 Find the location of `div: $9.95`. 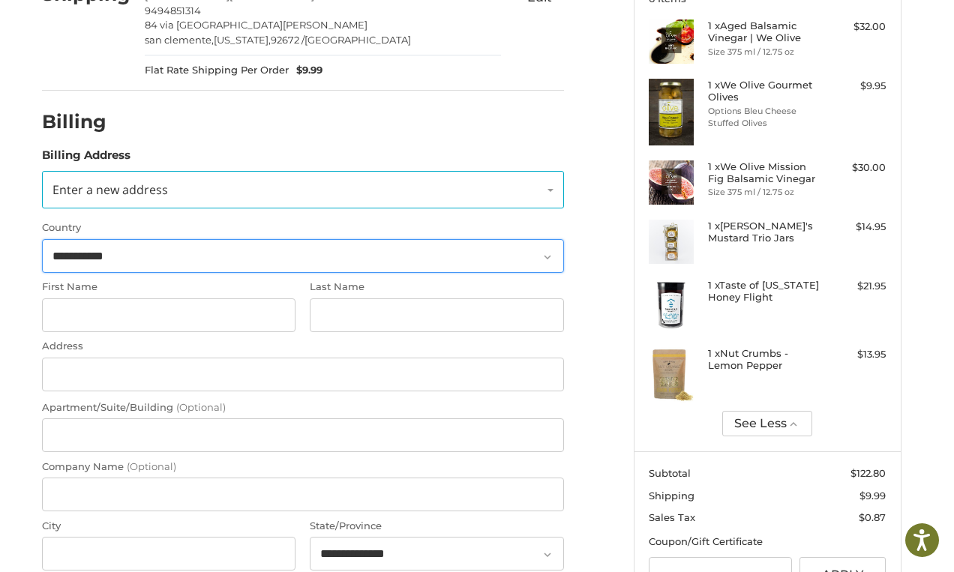

div: $9.95 is located at coordinates (856, 86).